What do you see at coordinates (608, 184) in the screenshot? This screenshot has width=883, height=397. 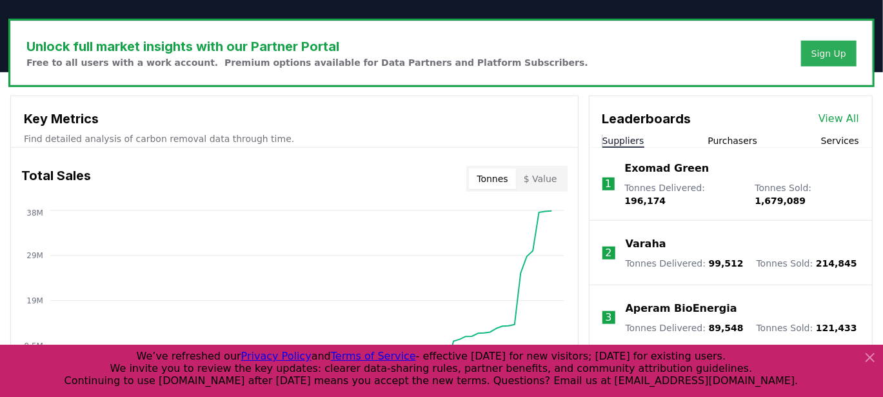 I see `p: 1` at bounding box center [608, 184].